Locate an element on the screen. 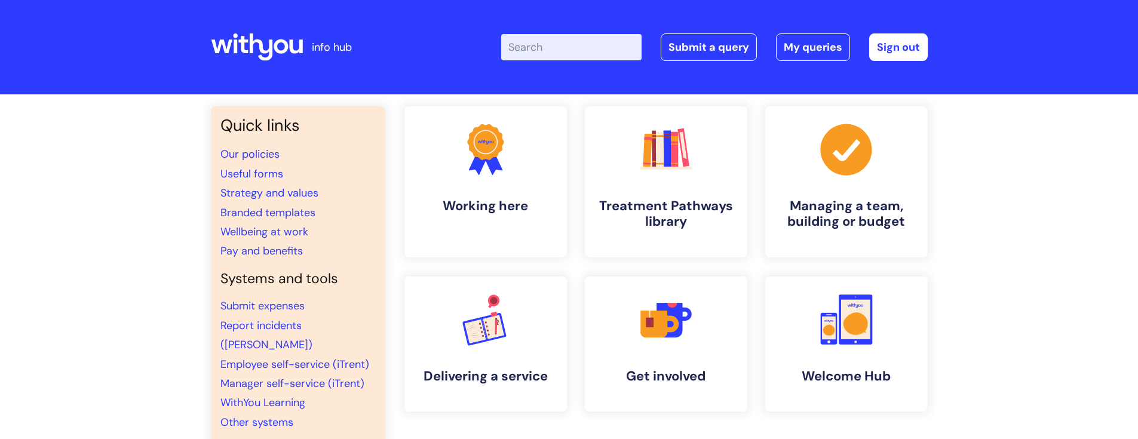 Image resolution: width=1138 pixels, height=439 pixels. a: Submit a query is located at coordinates (708, 47).